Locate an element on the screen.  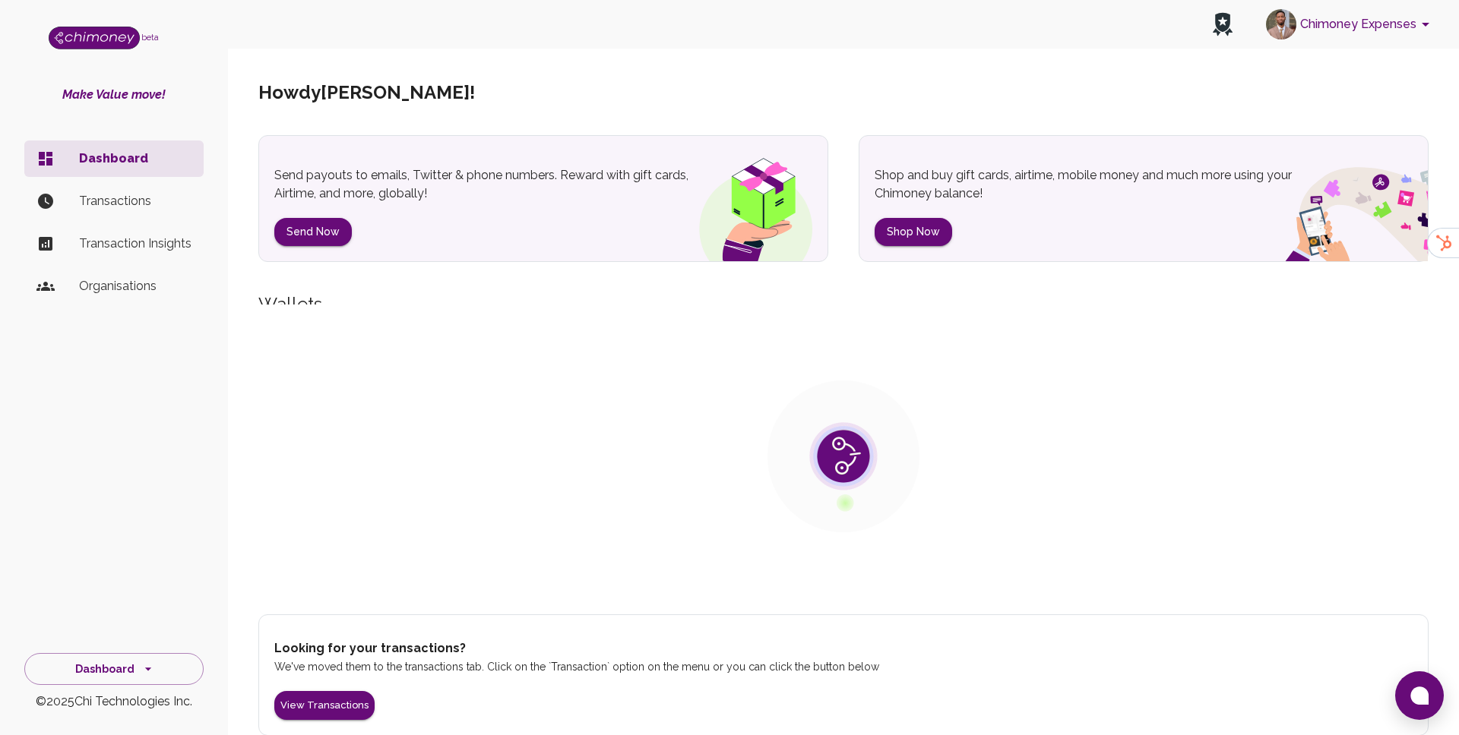
button: Dashboard is located at coordinates (114, 669).